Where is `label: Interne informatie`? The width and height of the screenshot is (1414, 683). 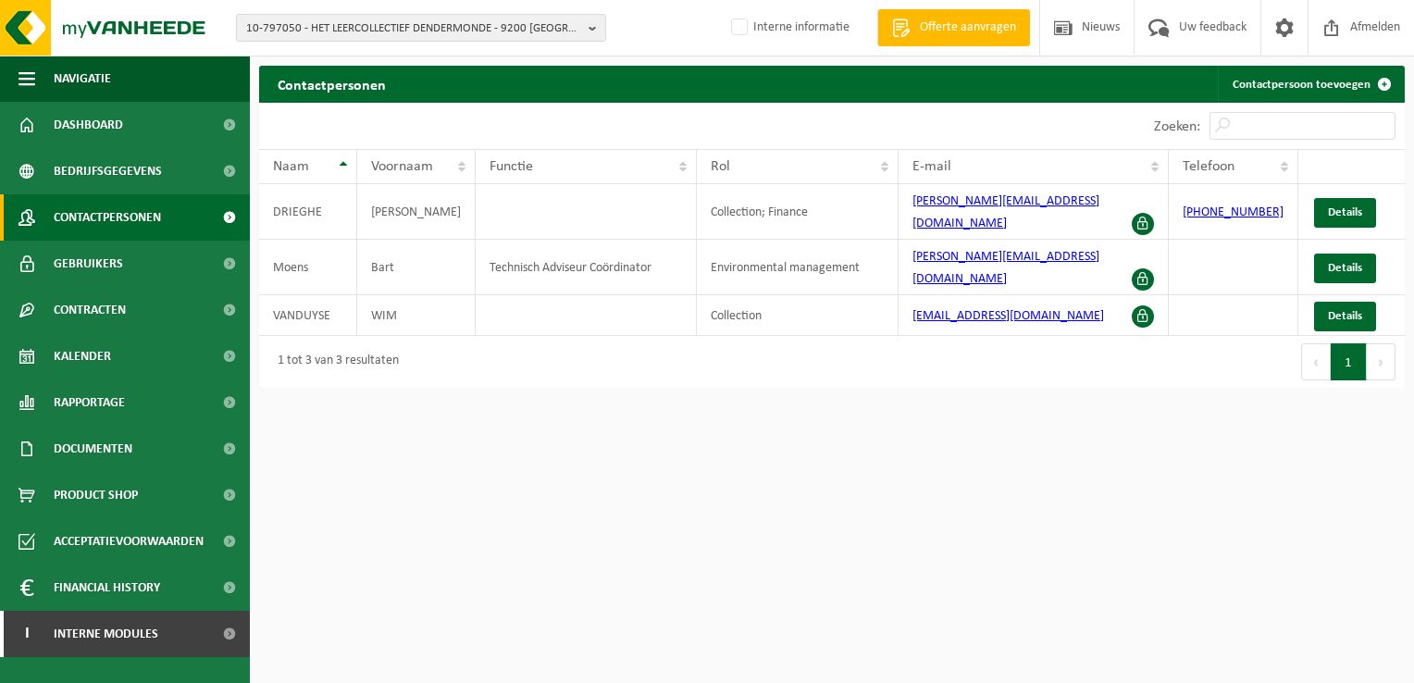 label: Interne informatie is located at coordinates (789, 28).